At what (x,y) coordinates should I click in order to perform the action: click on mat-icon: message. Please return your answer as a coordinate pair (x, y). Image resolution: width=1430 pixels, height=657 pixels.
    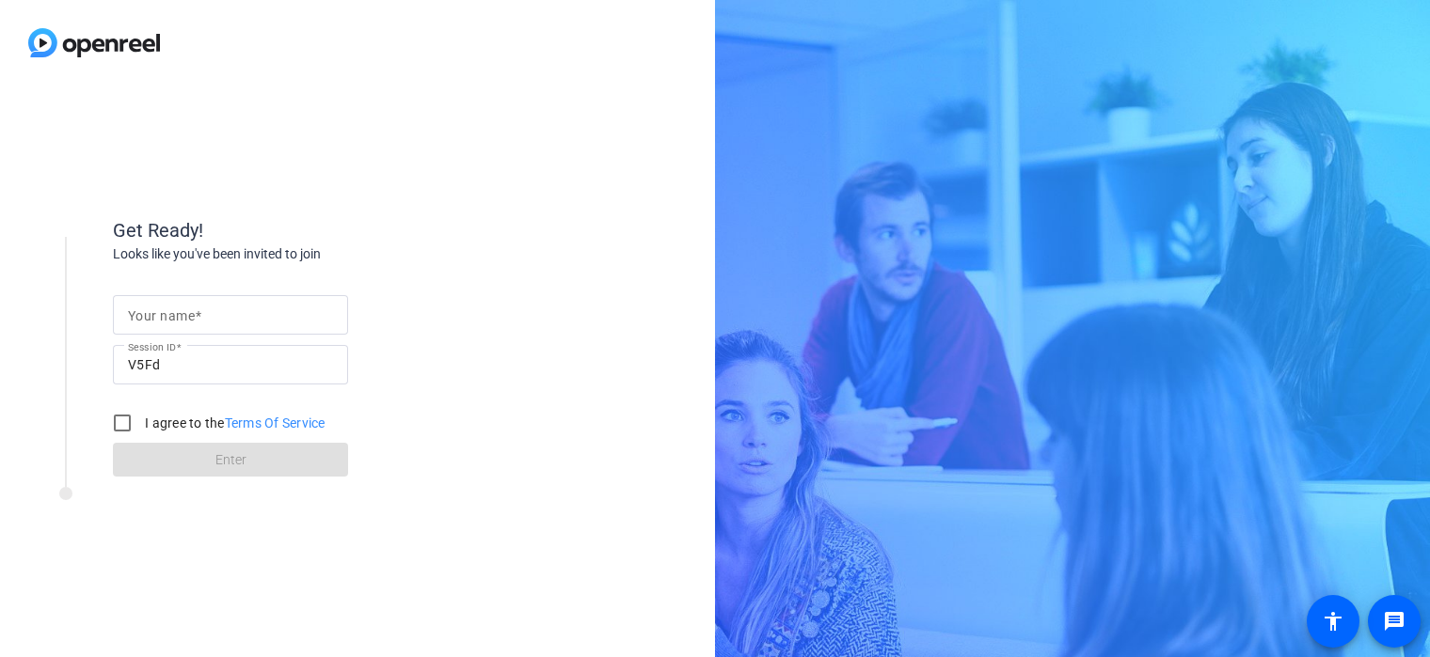
    Looking at the image, I should click on (1394, 622).